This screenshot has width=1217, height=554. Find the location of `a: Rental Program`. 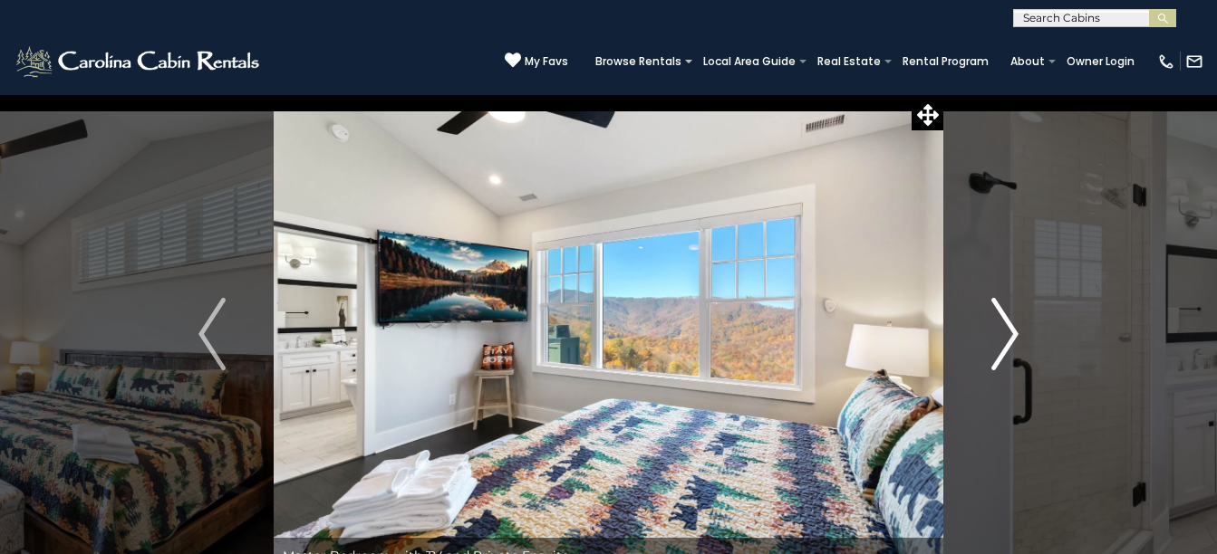

a: Rental Program is located at coordinates (945, 62).